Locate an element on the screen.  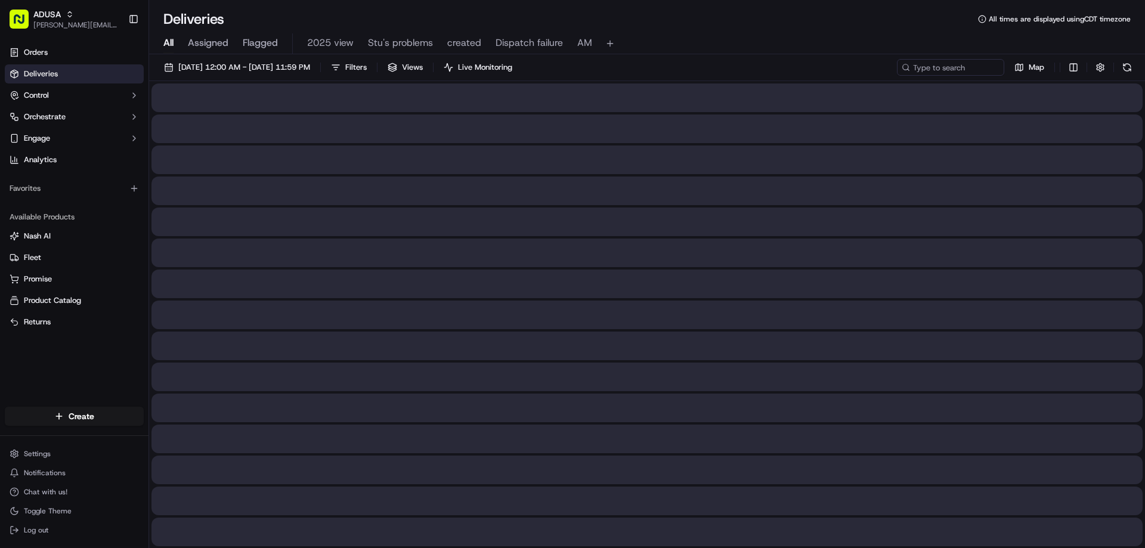
span: All is located at coordinates (168, 43).